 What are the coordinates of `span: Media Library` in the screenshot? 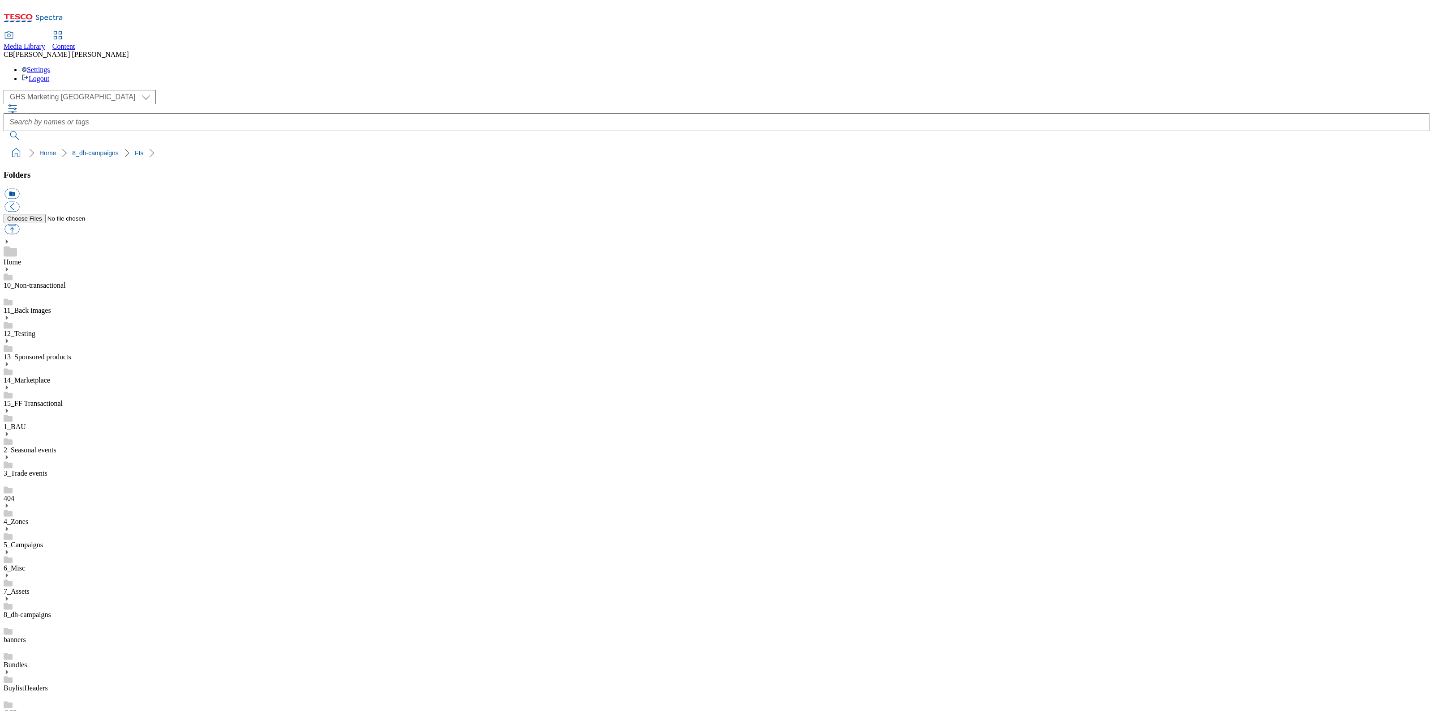 It's located at (24, 46).